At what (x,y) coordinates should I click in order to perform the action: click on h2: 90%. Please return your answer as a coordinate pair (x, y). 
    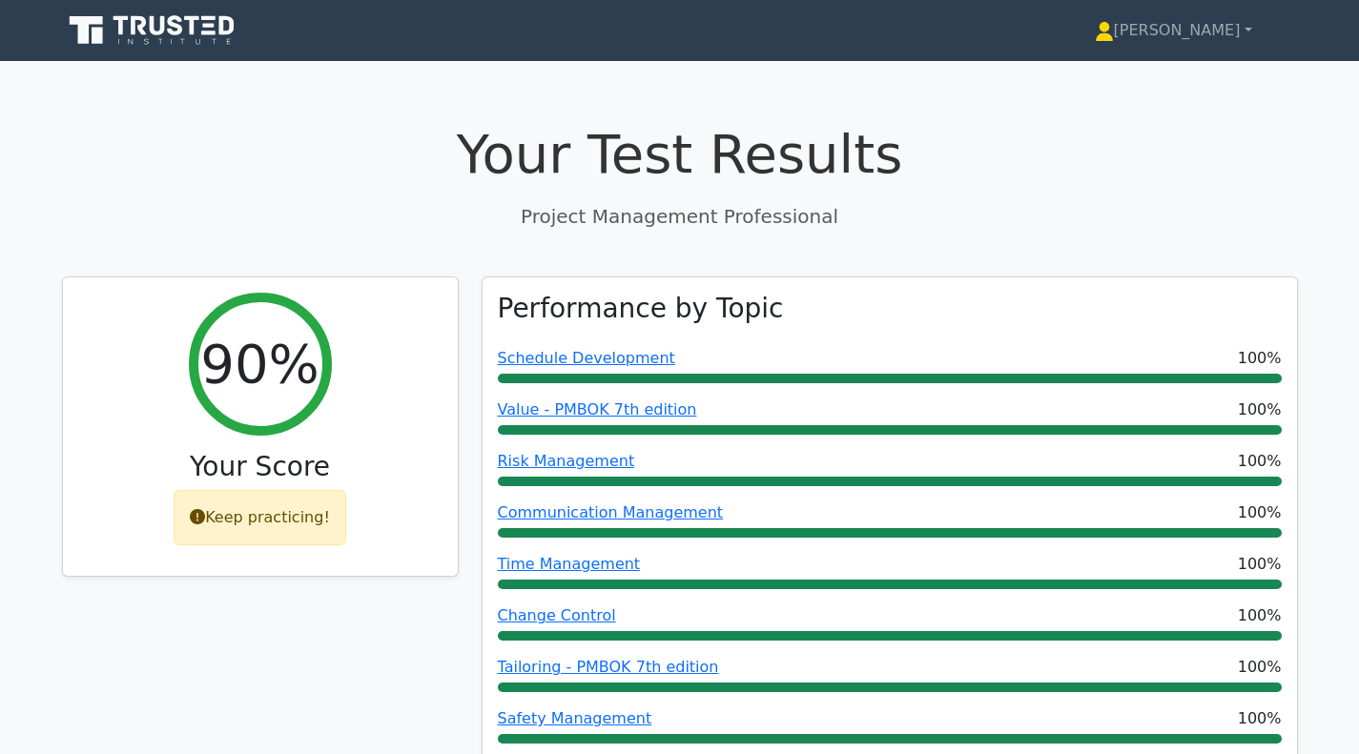
    Looking at the image, I should click on (259, 363).